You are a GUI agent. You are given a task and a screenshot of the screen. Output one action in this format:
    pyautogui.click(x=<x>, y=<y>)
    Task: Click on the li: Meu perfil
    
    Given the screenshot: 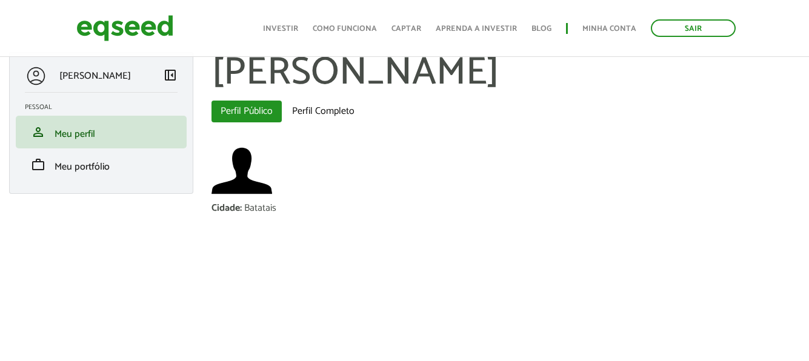 What is the action you would take?
    pyautogui.click(x=101, y=132)
    